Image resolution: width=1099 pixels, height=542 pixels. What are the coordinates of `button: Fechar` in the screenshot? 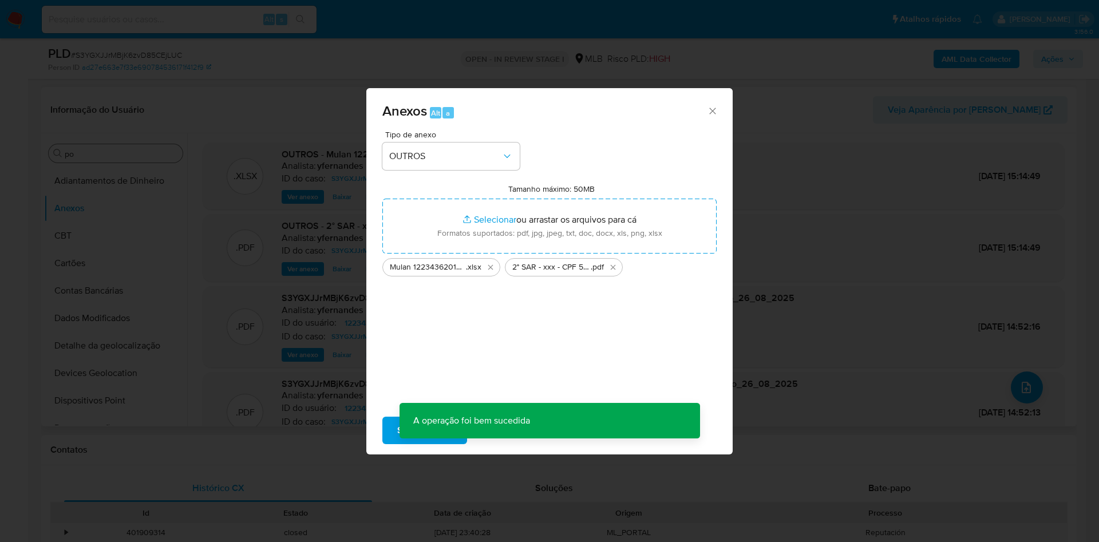 It's located at (712, 110).